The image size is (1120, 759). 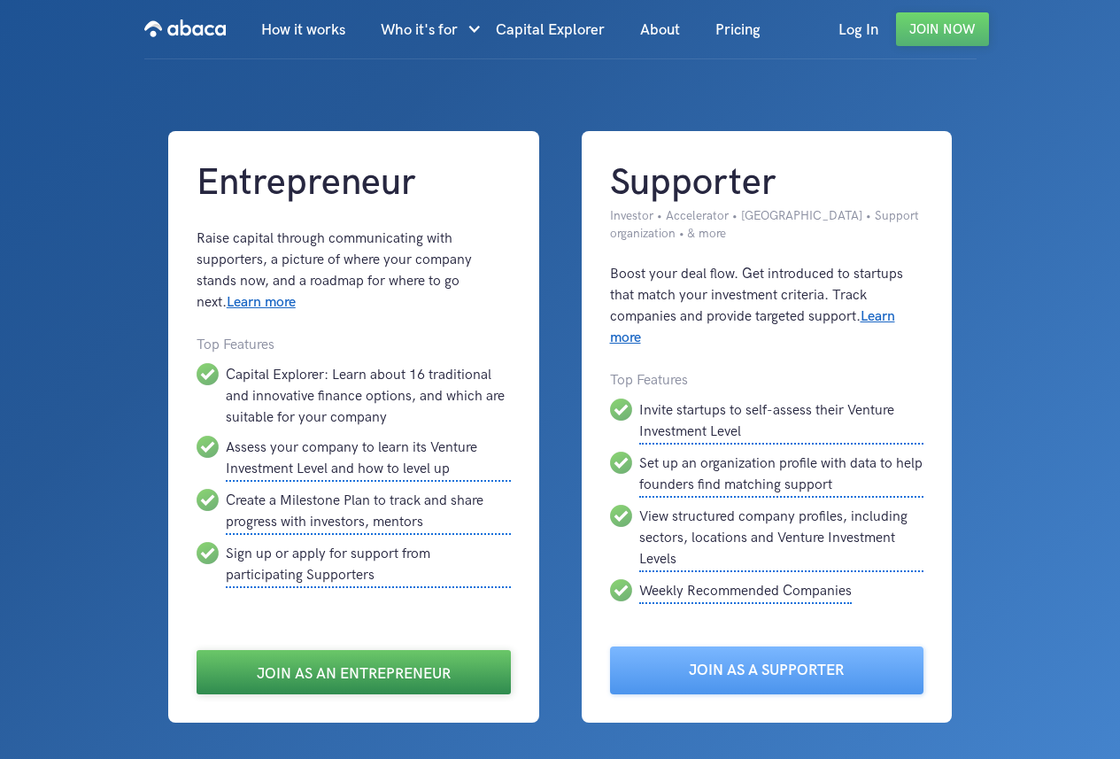 I want to click on div: View structured company profiles, including sectors, locations and Venture Investment Levels, so click(x=782, y=538).